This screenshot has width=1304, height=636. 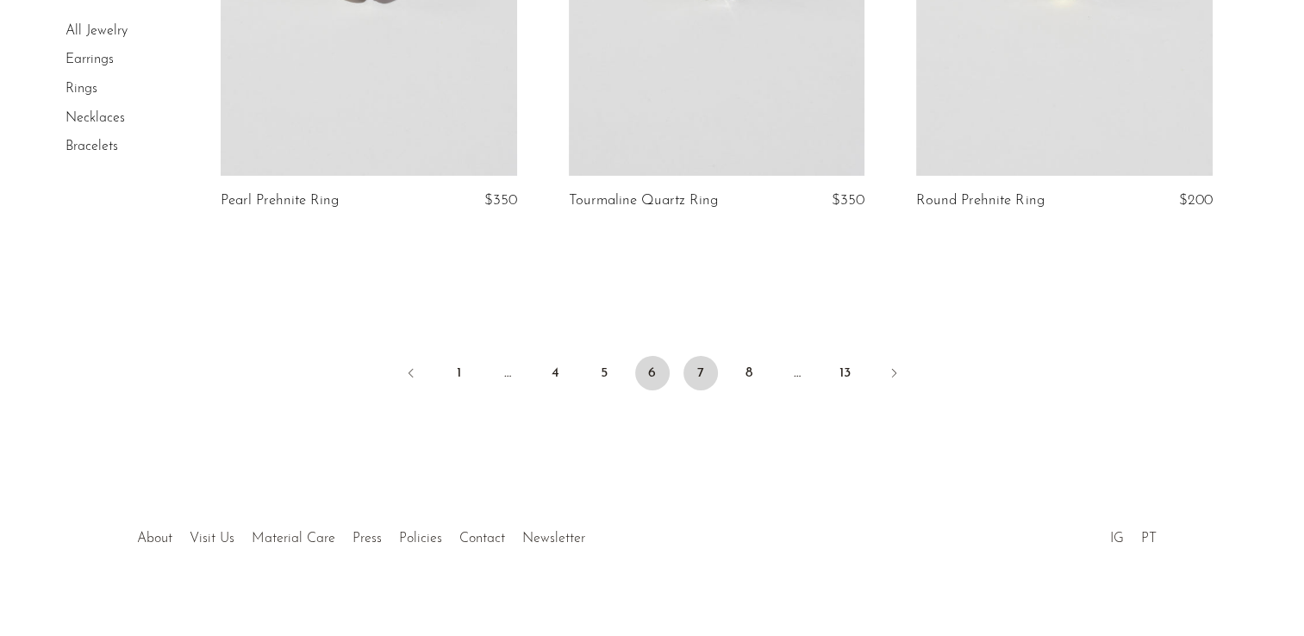 I want to click on a: Contact, so click(x=482, y=539).